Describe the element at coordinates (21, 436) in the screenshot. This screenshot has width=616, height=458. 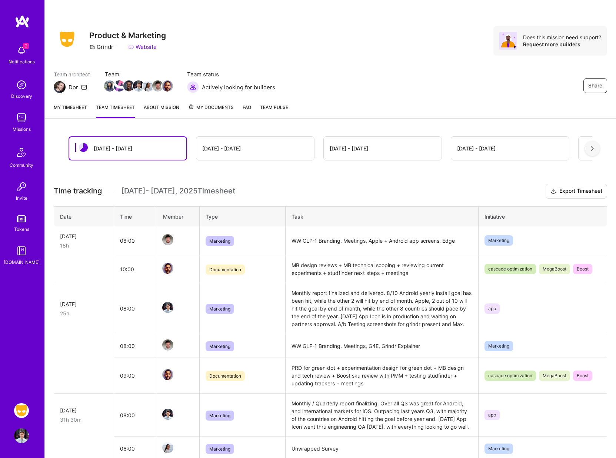
I see `img: User Avatar` at that location.